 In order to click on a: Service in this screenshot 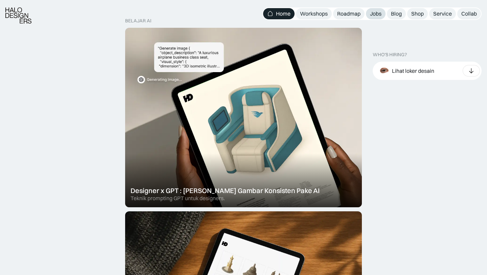, I will do `click(442, 14)`.